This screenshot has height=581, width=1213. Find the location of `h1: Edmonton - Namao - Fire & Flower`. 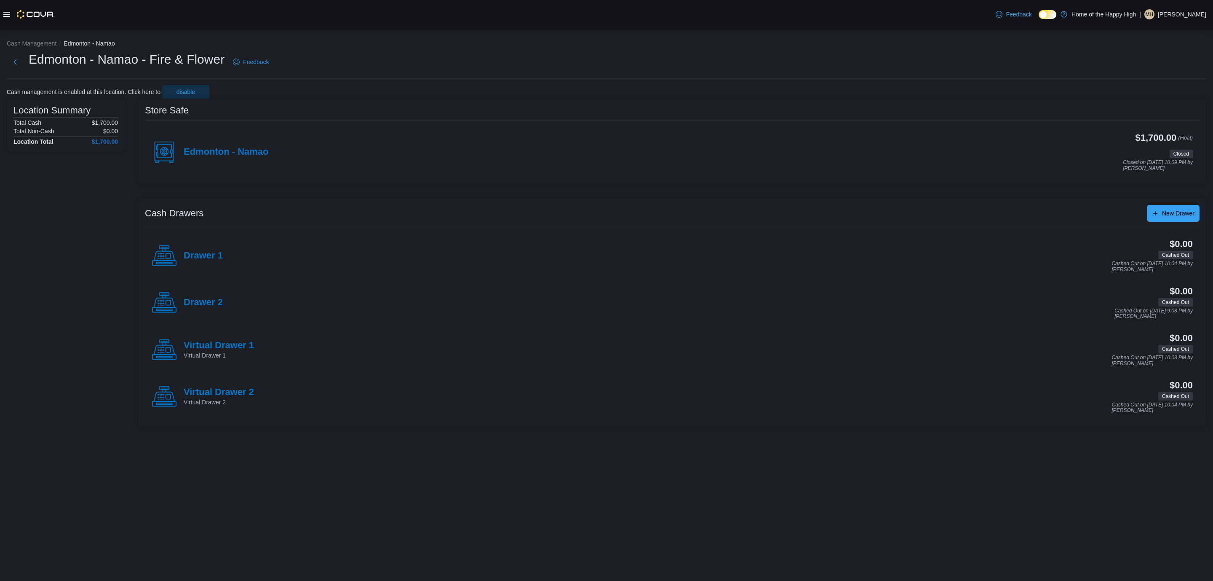

h1: Edmonton - Namao - Fire & Flower is located at coordinates (126, 59).